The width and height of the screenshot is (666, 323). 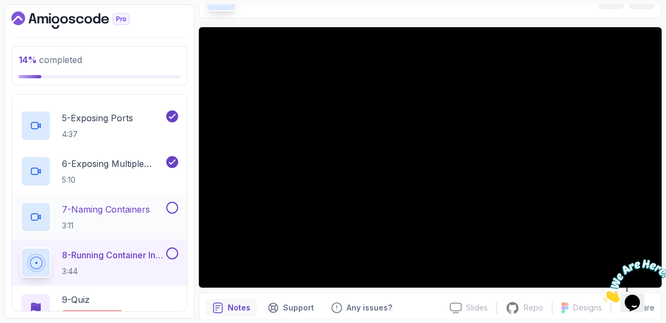 What do you see at coordinates (533, 307) in the screenshot?
I see `p: Repo` at bounding box center [533, 307].